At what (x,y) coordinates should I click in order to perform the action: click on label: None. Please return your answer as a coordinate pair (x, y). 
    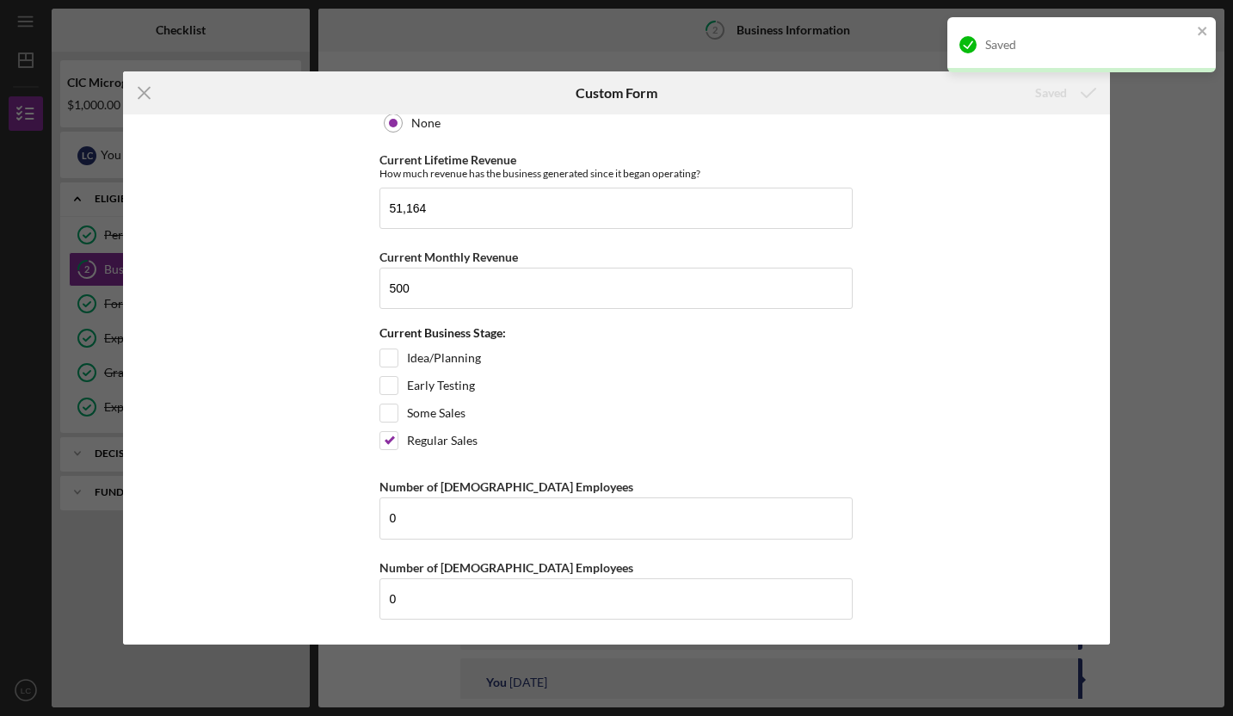
    Looking at the image, I should click on (426, 123).